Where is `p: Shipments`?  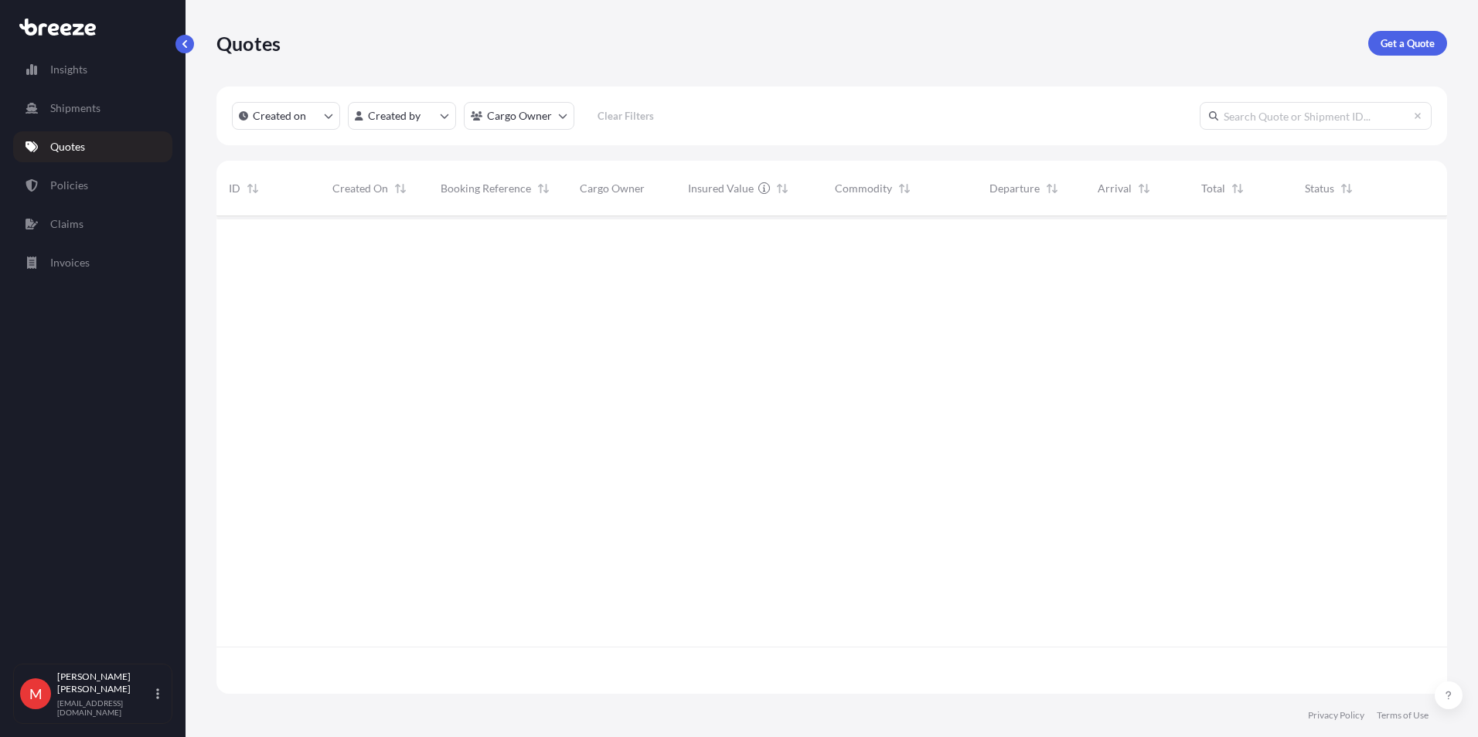
p: Shipments is located at coordinates (75, 108).